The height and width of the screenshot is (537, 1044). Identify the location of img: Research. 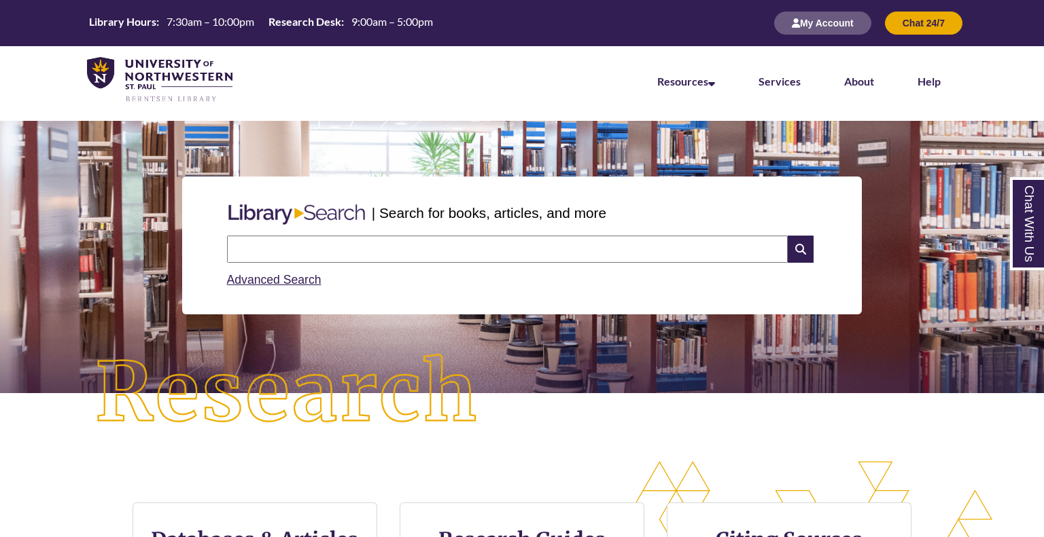
(287, 393).